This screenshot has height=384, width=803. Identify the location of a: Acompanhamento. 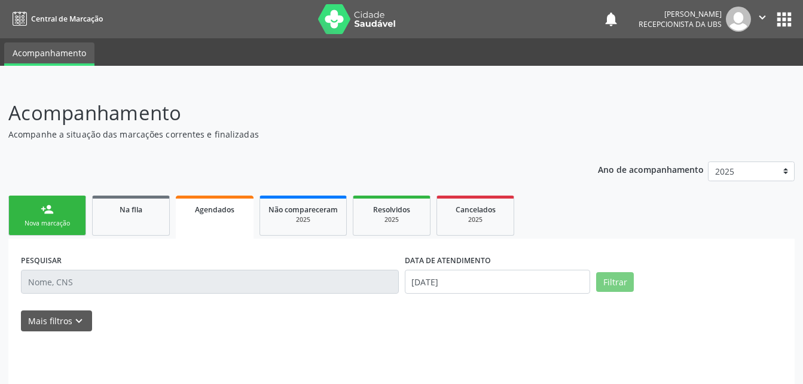
(49, 54).